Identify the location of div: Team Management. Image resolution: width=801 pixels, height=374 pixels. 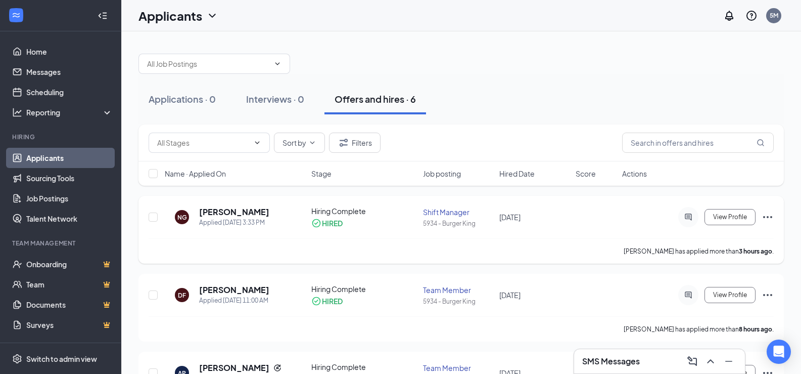
(61, 243).